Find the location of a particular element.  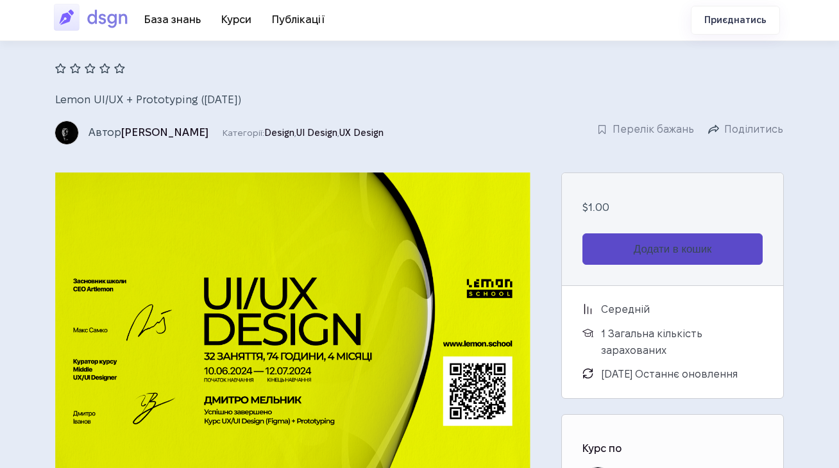

img: Сергій Головашкін is located at coordinates (67, 133).